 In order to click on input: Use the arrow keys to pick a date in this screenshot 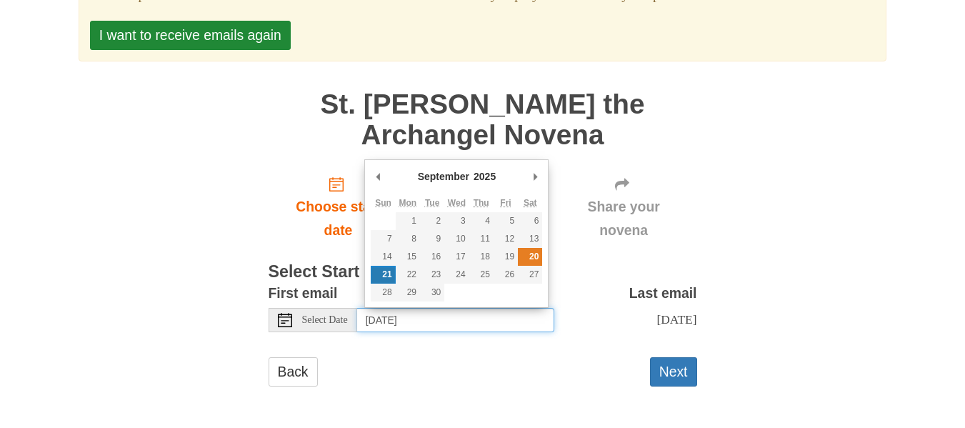, I will do `click(456, 320)`.